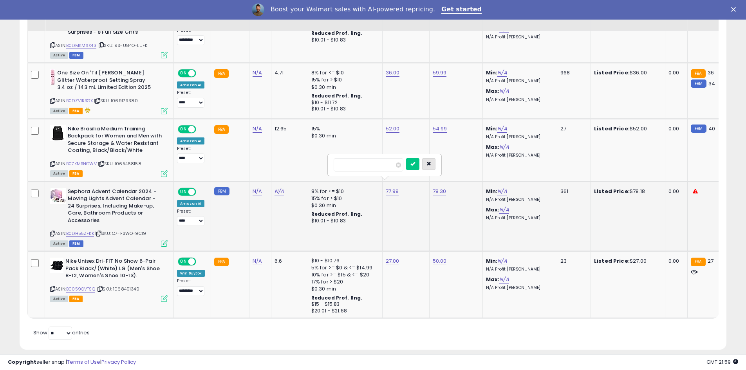 This screenshot has height=370, width=746. Describe the element at coordinates (344, 261) in the screenshot. I see `div: $10 - $10.76` at that location.